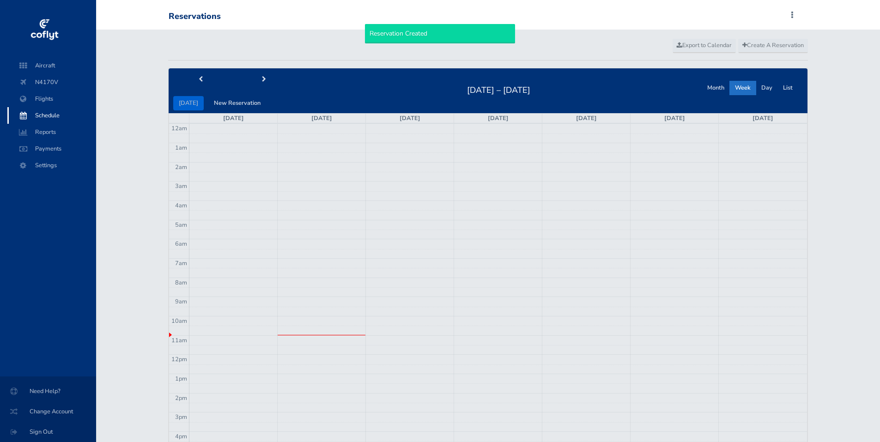  I want to click on span: 10am, so click(179, 321).